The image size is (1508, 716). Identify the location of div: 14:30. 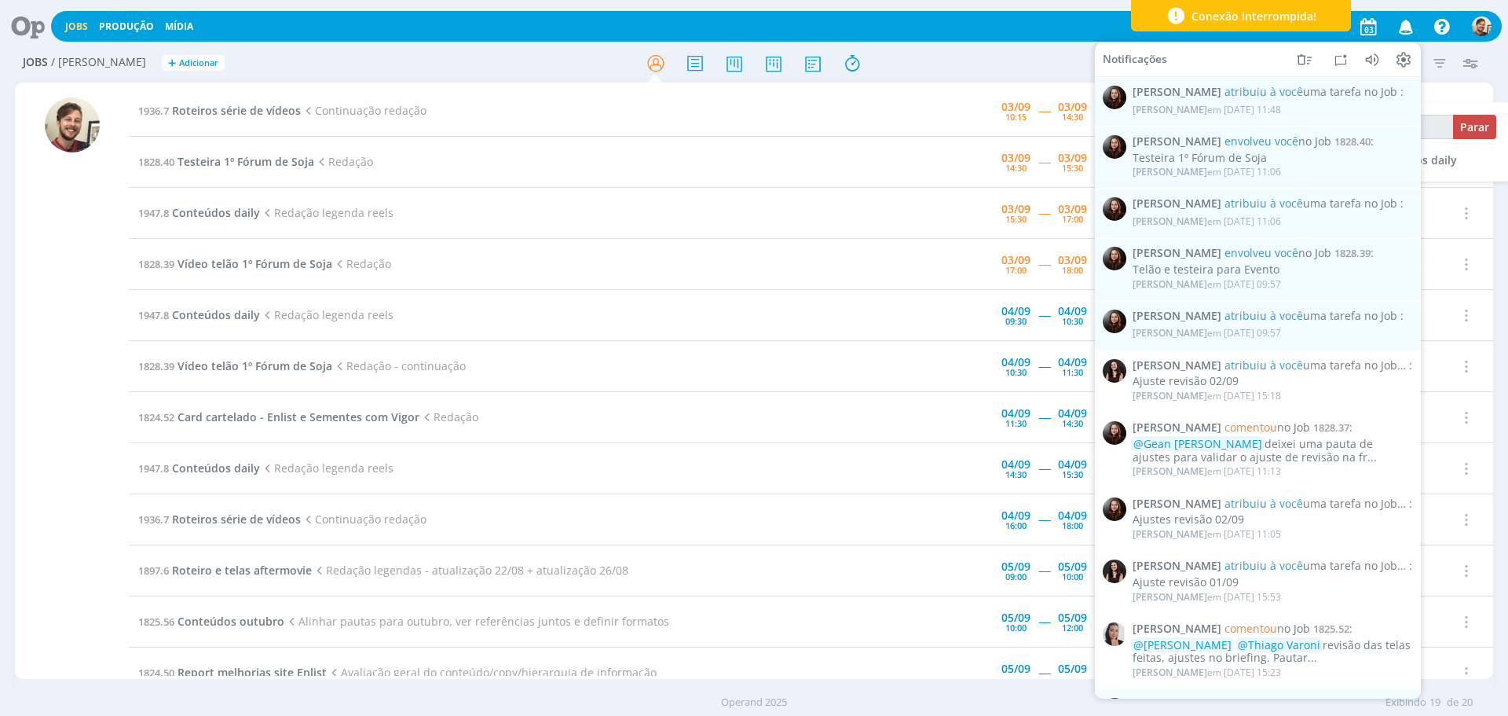
(1016, 167).